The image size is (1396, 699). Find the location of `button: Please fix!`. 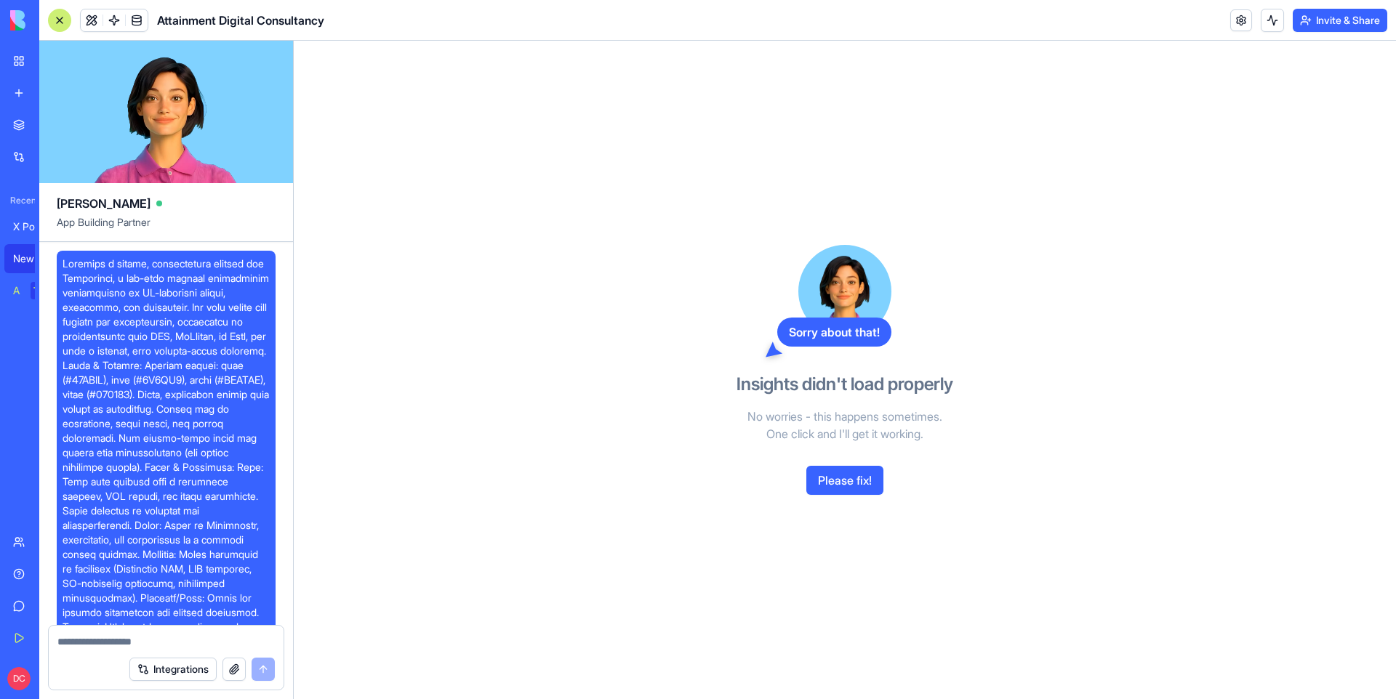

button: Please fix! is located at coordinates (845, 480).